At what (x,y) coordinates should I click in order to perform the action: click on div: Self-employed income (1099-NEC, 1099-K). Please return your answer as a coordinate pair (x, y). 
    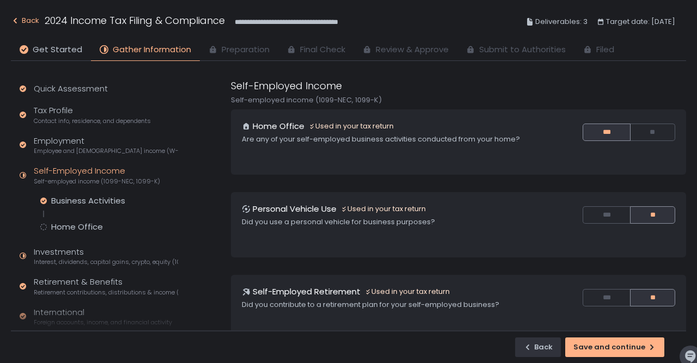
    Looking at the image, I should click on (458, 100).